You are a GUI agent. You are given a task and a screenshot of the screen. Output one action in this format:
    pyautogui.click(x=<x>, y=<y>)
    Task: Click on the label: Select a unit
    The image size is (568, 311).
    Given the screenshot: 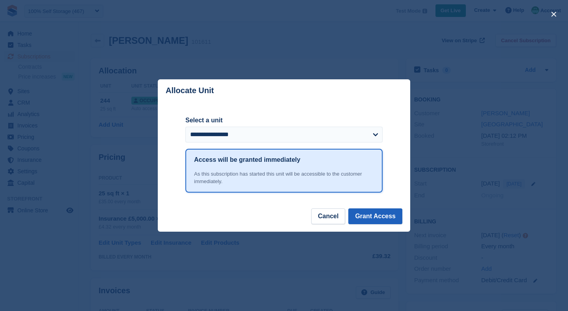 What is the action you would take?
    pyautogui.click(x=284, y=120)
    